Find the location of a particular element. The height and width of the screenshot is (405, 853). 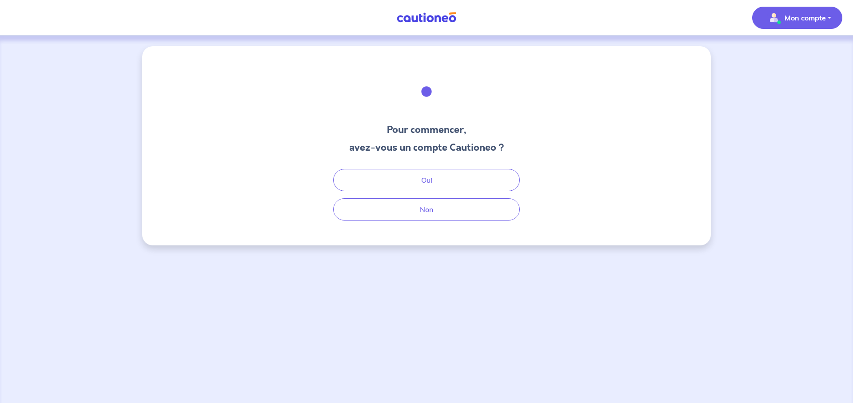

p: Mon compte is located at coordinates (805, 18).